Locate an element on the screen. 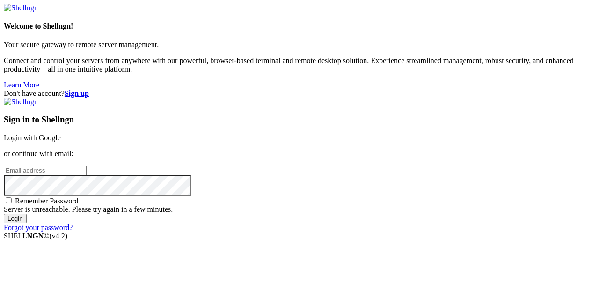 This screenshot has height=281, width=599. div: Server is unreachable. Please try again in a few minutes. is located at coordinates (299, 209).